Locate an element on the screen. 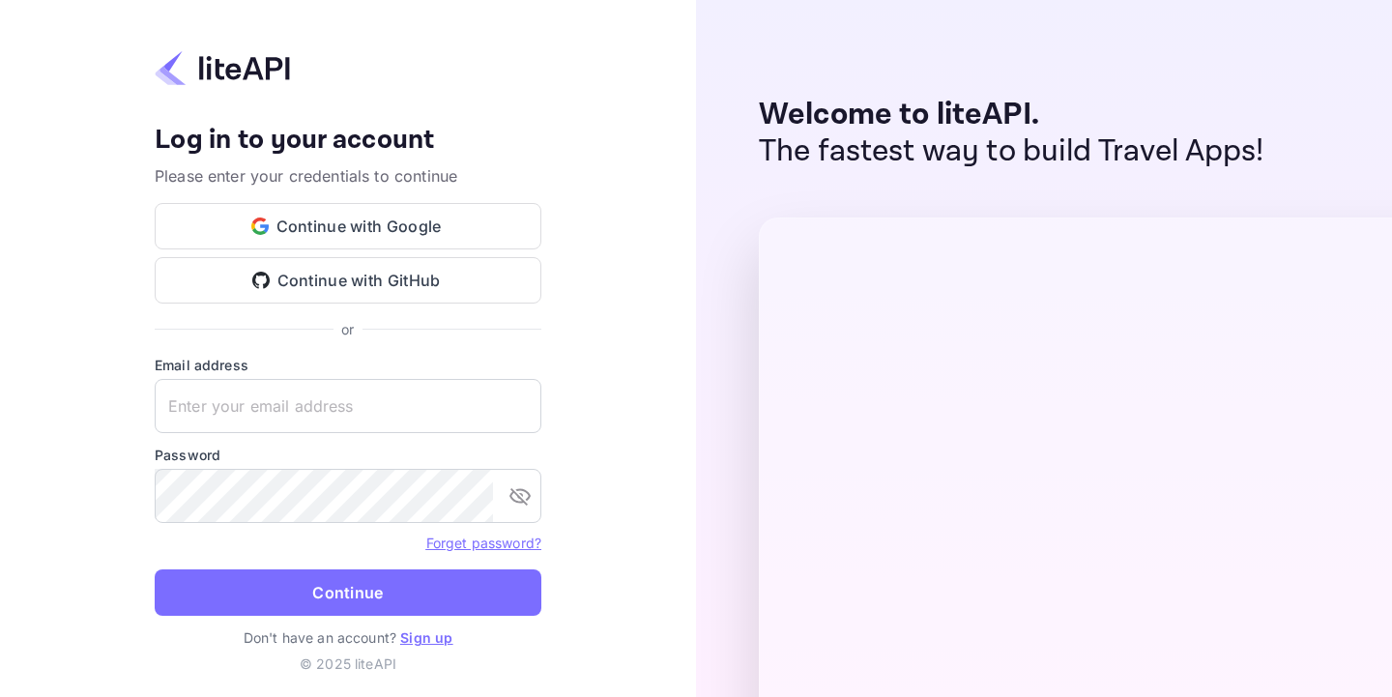 The width and height of the screenshot is (1392, 697). a: Sign up is located at coordinates (426, 637).